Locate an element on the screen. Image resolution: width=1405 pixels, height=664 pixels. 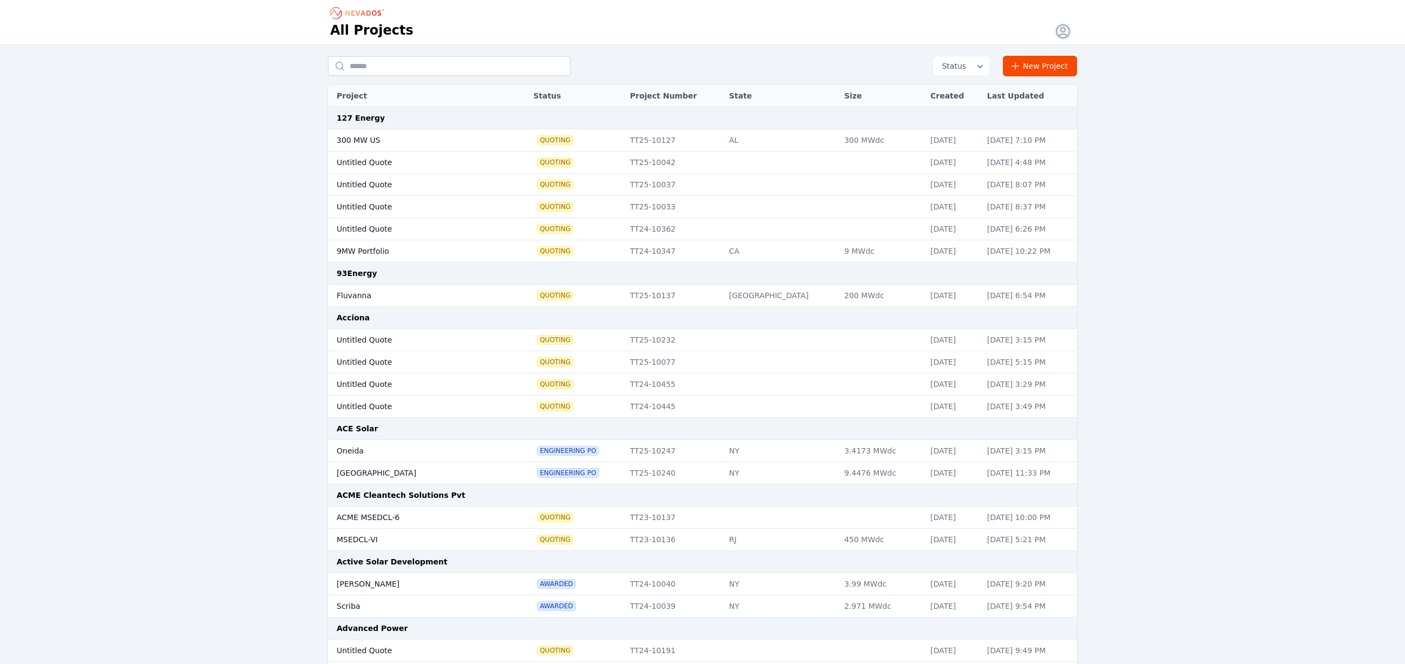
td: 450 MWdc is located at coordinates (881, 539).